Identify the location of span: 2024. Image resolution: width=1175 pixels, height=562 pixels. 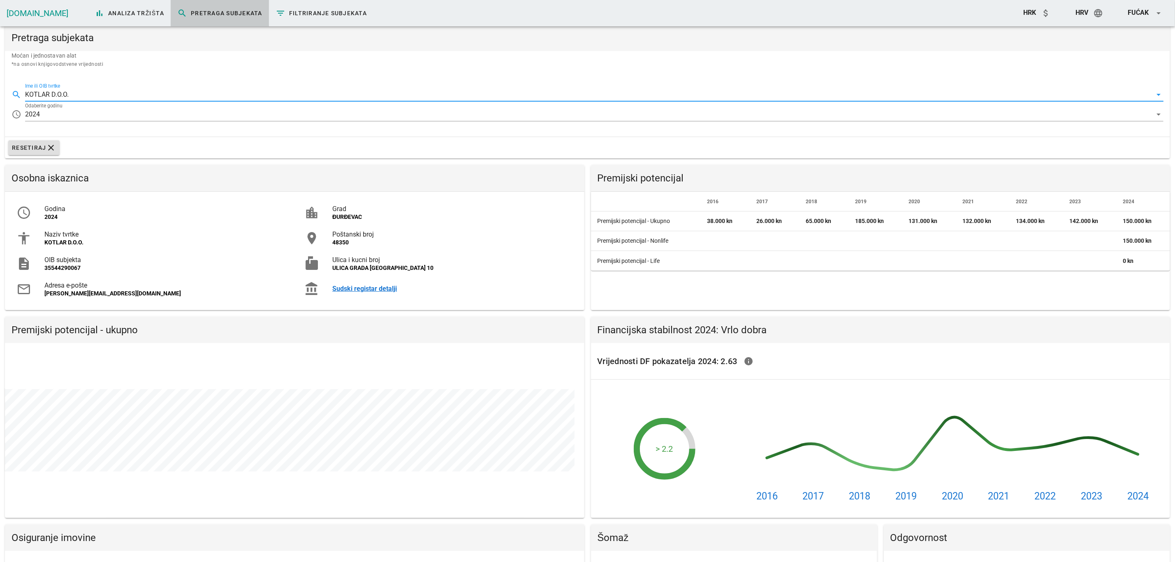
(1129, 201).